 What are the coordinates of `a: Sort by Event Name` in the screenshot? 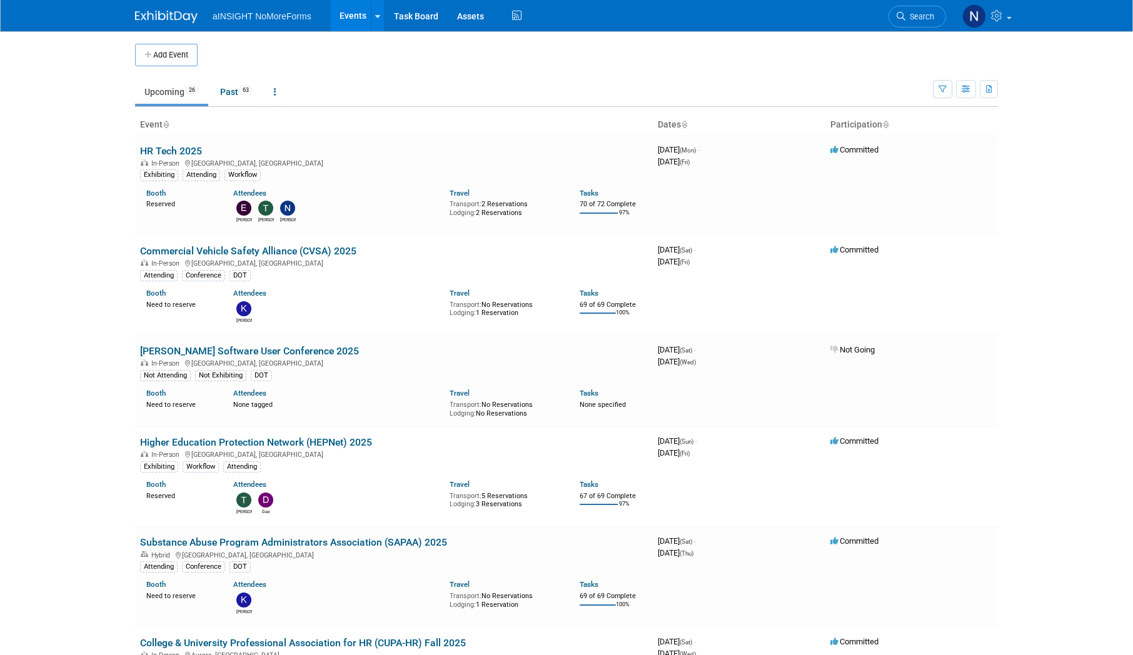 It's located at (166, 124).